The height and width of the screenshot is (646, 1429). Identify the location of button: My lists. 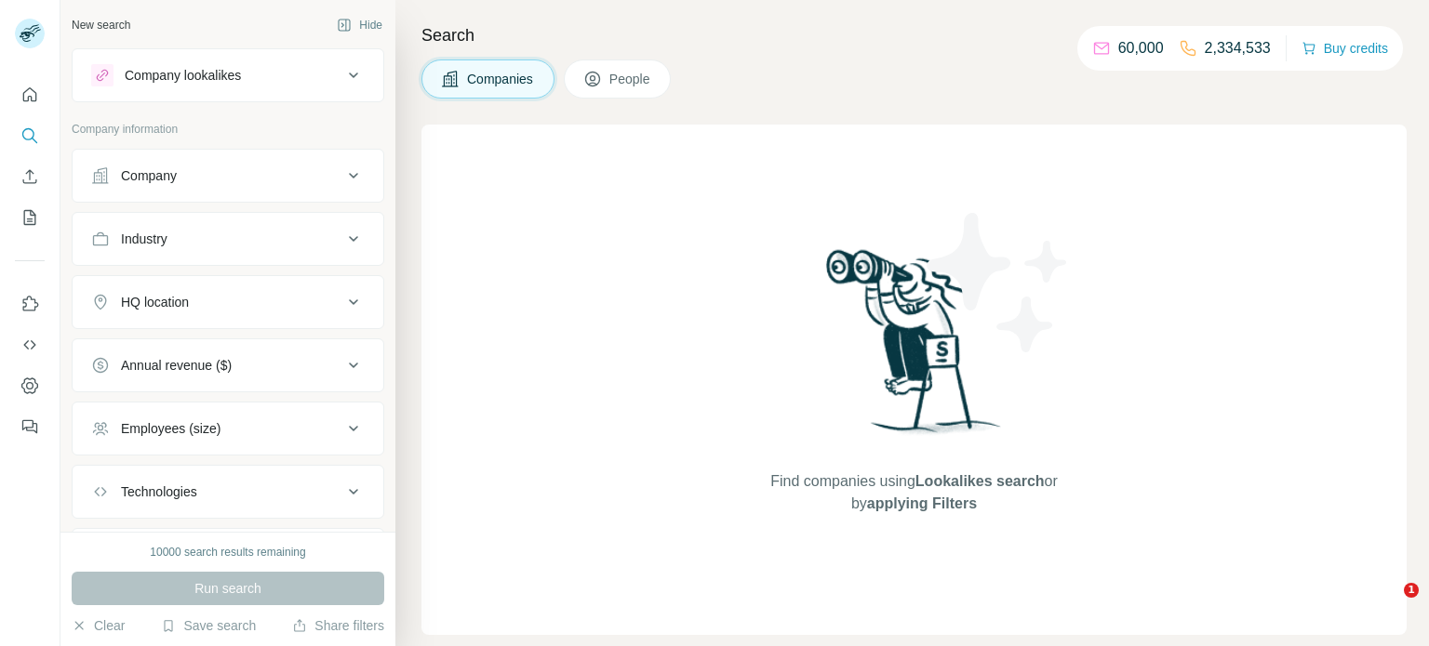
(30, 218).